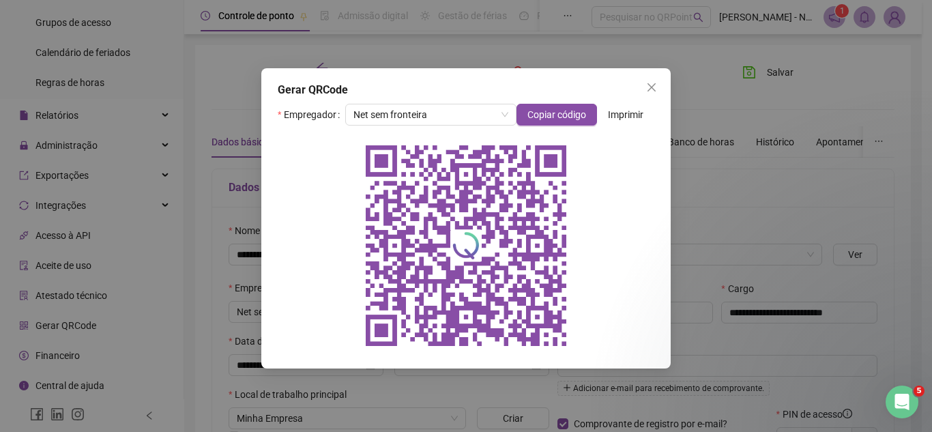  I want to click on span: Copiar código, so click(556, 115).